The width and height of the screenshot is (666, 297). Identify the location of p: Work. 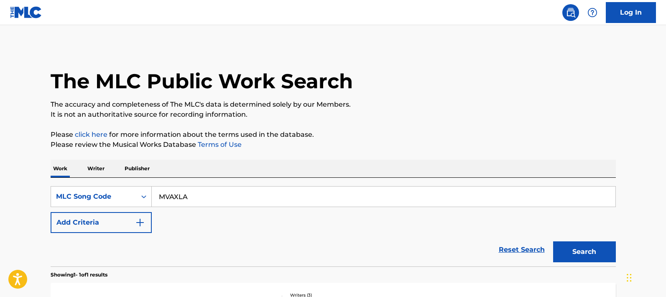
(60, 168).